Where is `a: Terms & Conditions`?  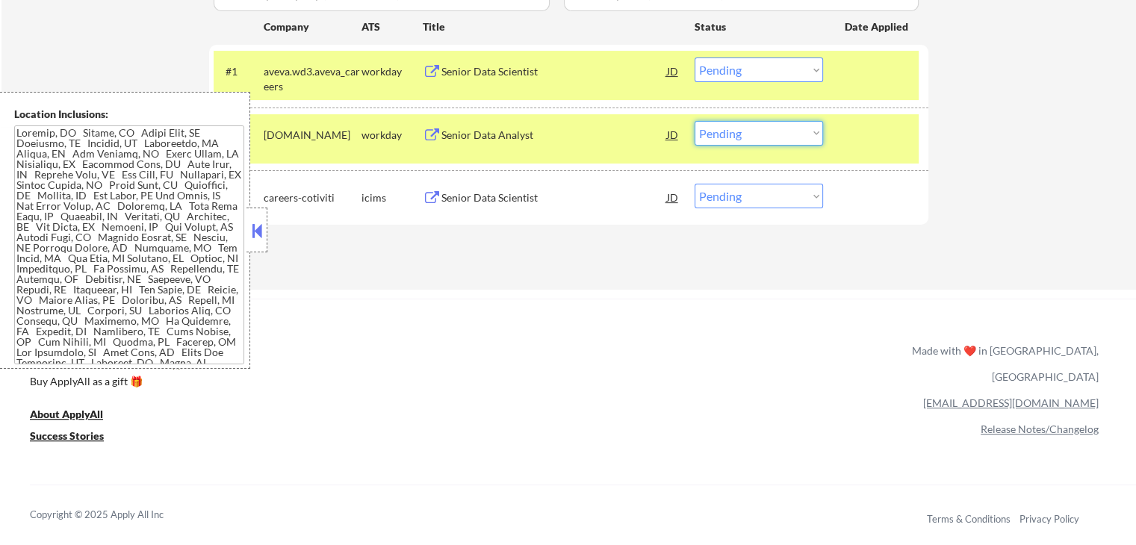 a: Terms & Conditions is located at coordinates (969, 519).